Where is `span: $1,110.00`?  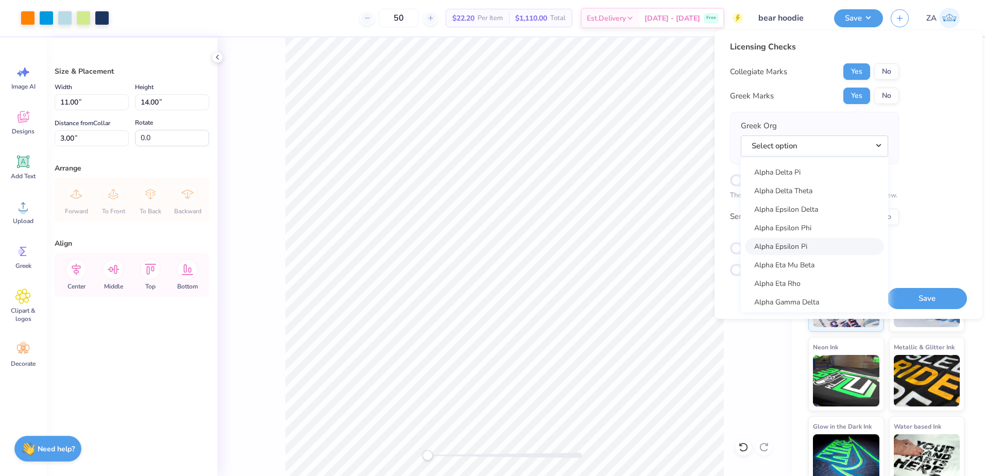
span: $1,110.00 is located at coordinates (531, 18).